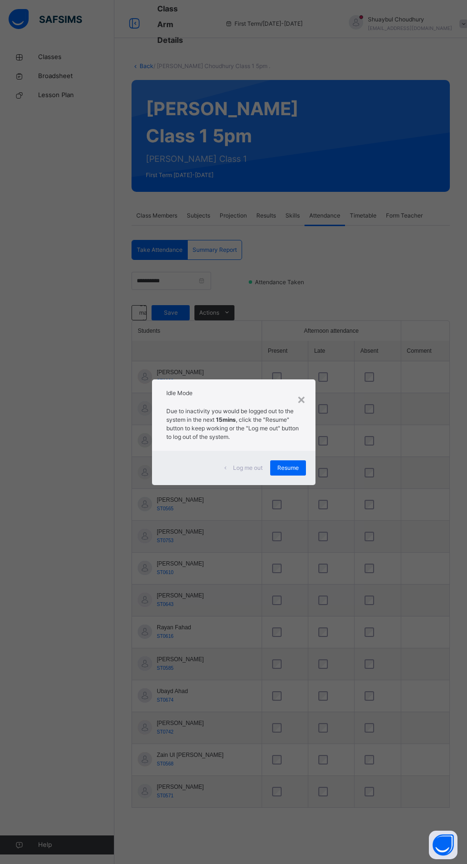  Describe the element at coordinates (233, 393) in the screenshot. I see `h2: Idle Mode` at that location.